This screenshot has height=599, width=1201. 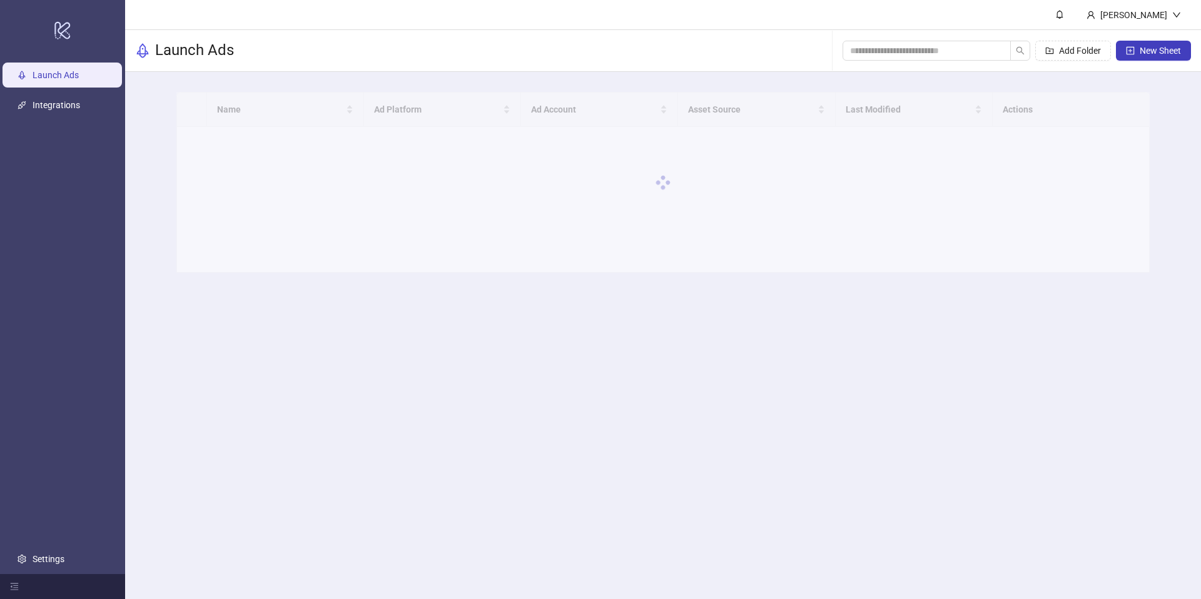 I want to click on span: rocket, so click(x=143, y=51).